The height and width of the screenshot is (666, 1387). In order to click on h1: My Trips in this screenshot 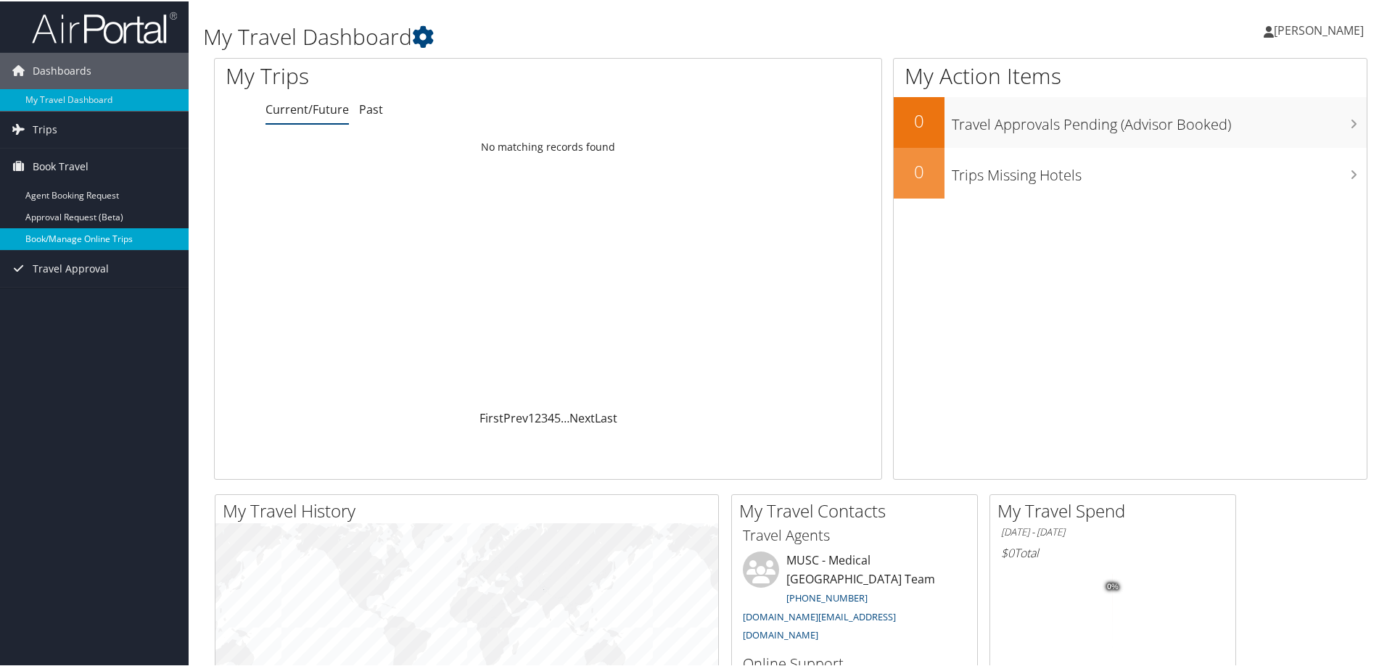, I will do `click(409, 75)`.